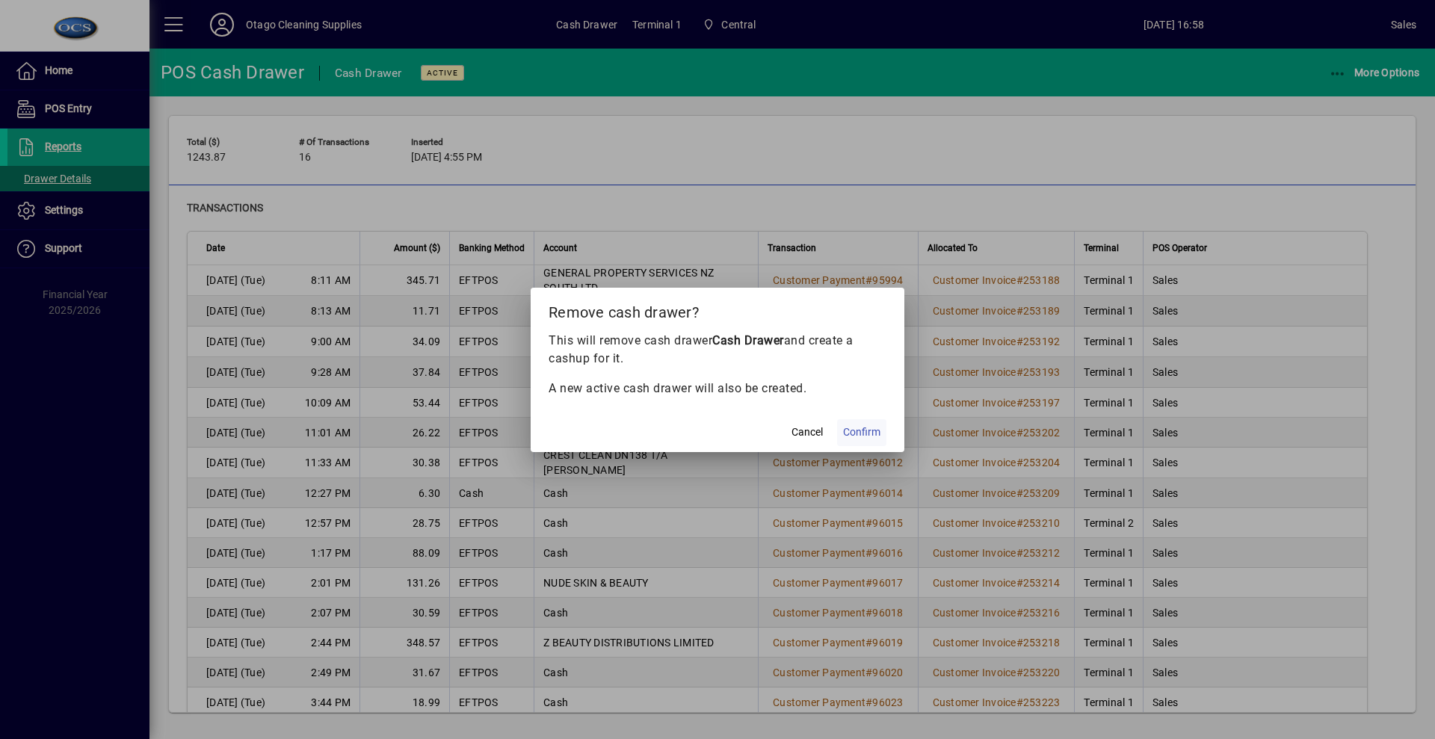 The image size is (1435, 739). What do you see at coordinates (861, 433) in the screenshot?
I see `button: Confirm` at bounding box center [861, 433].